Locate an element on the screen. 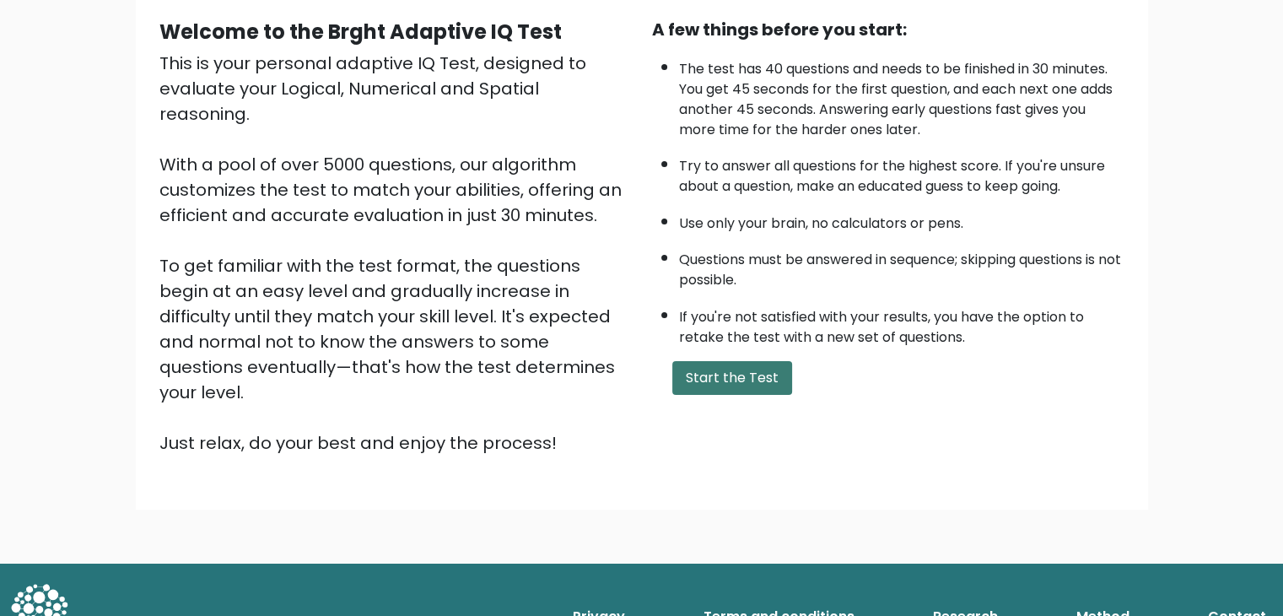  li: If you're not satisfied with your results, you have the option to retake the test with a new set ... is located at coordinates (902, 323).